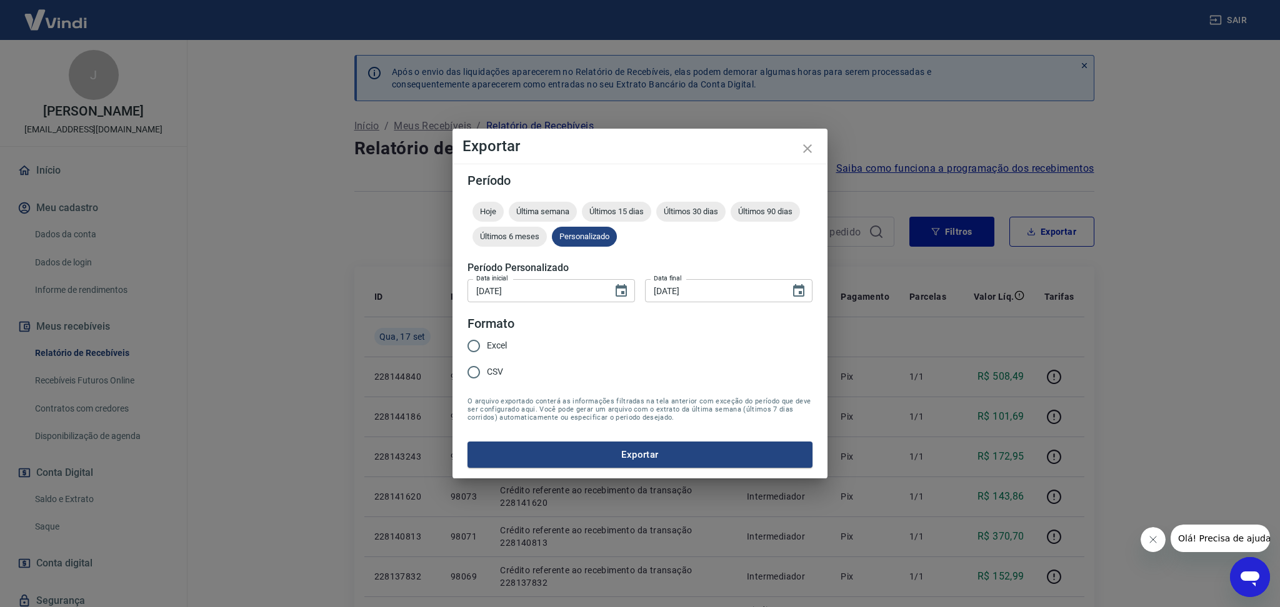  Describe the element at coordinates (584, 237) in the screenshot. I see `div: Personalizado` at that location.